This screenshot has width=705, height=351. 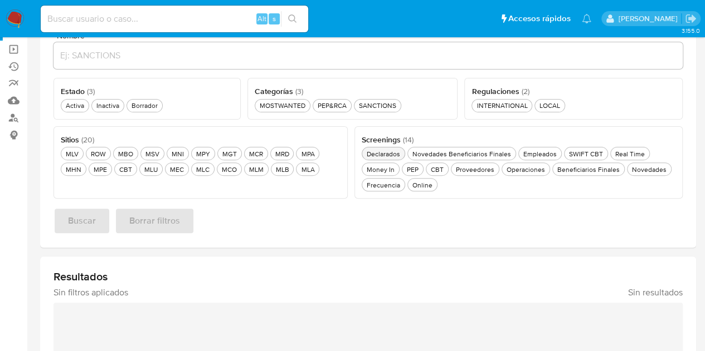 I want to click on span: Accesos rápidos, so click(x=539, y=18).